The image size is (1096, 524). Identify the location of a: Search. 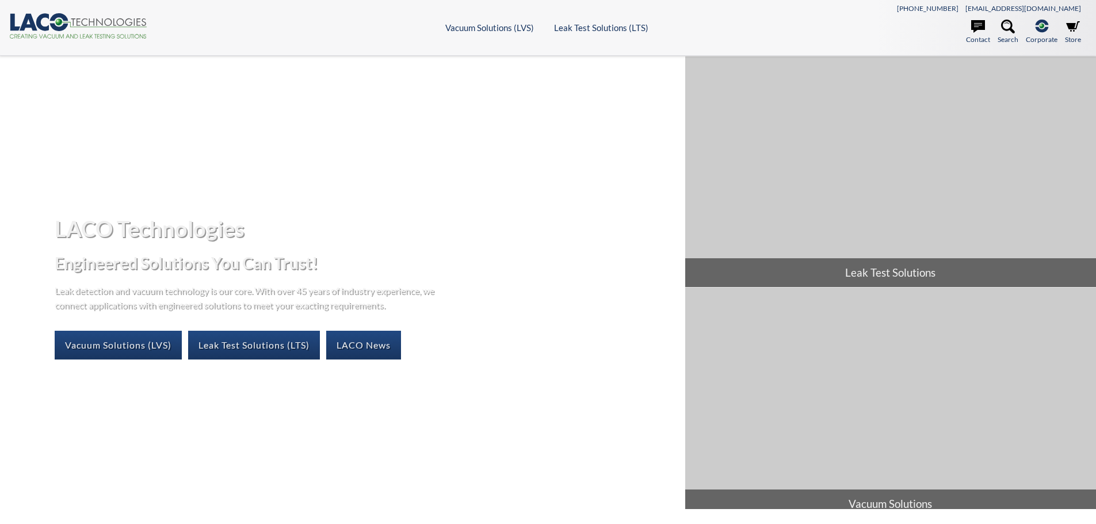
(1008, 32).